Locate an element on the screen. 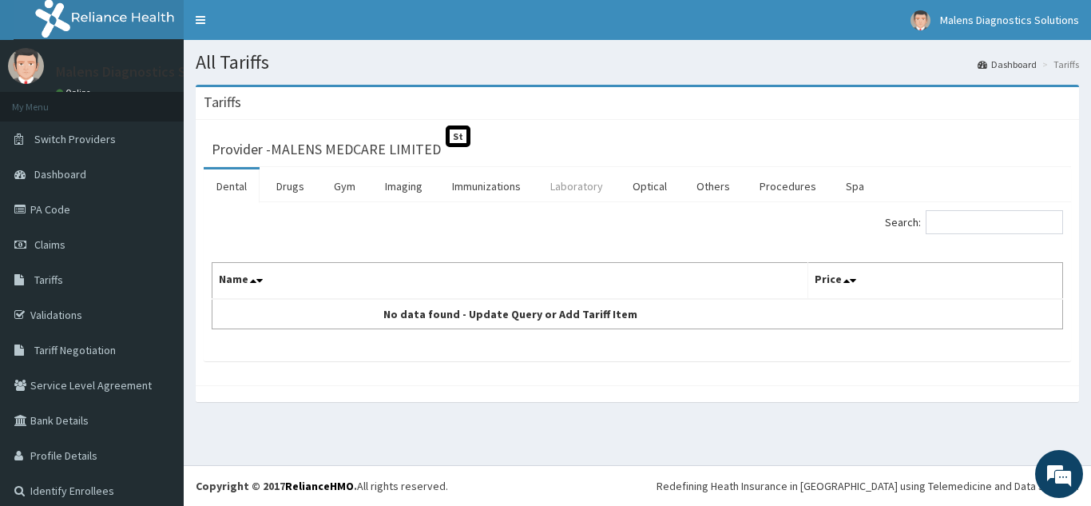  a: Spa is located at coordinates (855, 186).